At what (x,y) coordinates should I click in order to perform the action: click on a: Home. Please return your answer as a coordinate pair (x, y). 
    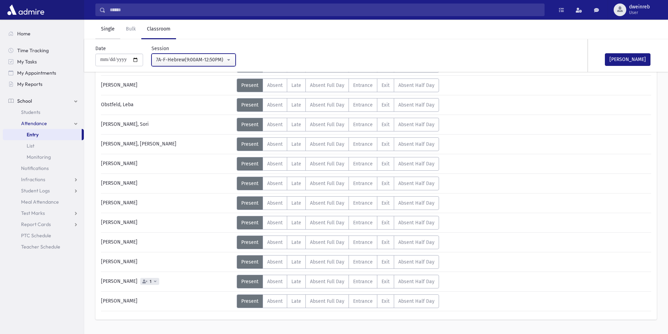
    Looking at the image, I should click on (43, 34).